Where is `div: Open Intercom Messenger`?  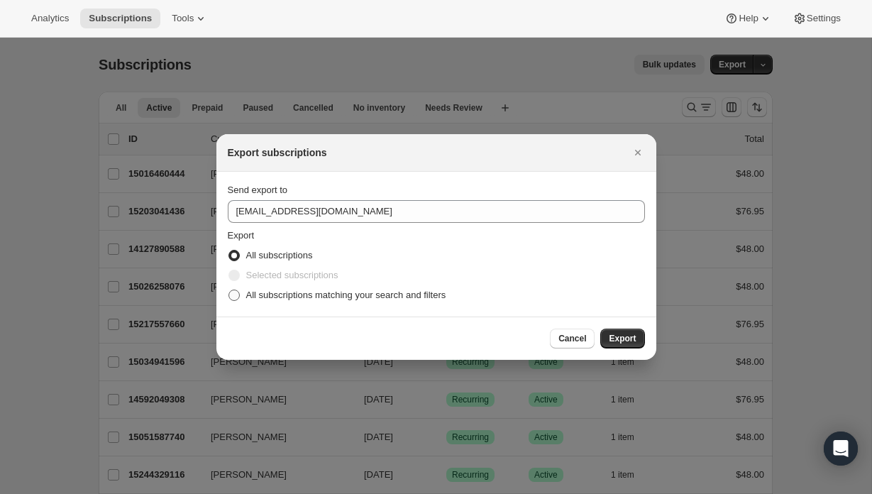
div: Open Intercom Messenger is located at coordinates (841, 448).